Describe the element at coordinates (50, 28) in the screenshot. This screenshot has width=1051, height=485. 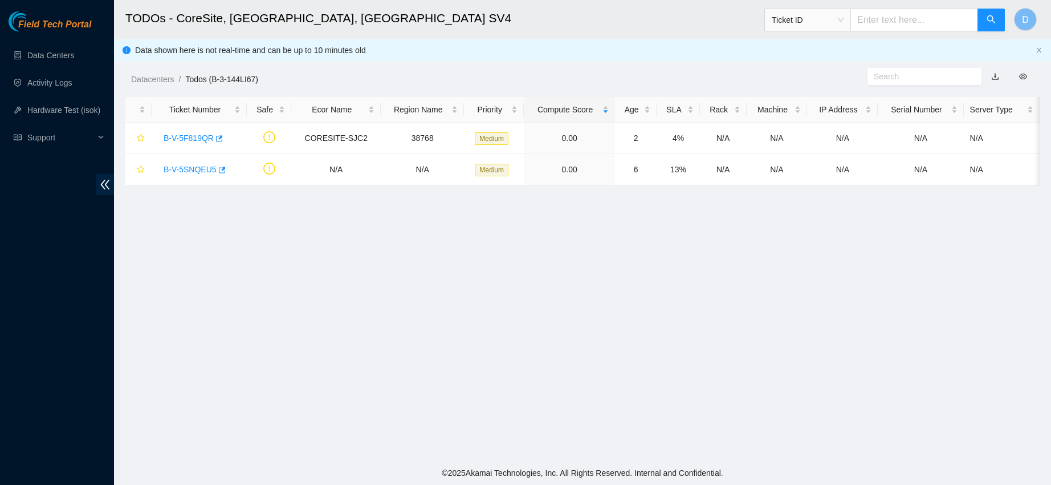
I see `a: Akamai TechnologiesField Tech Portal` at that location.